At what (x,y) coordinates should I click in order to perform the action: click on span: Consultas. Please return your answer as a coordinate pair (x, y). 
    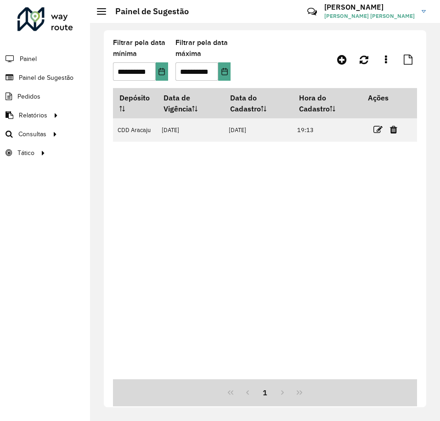
    Looking at the image, I should click on (32, 134).